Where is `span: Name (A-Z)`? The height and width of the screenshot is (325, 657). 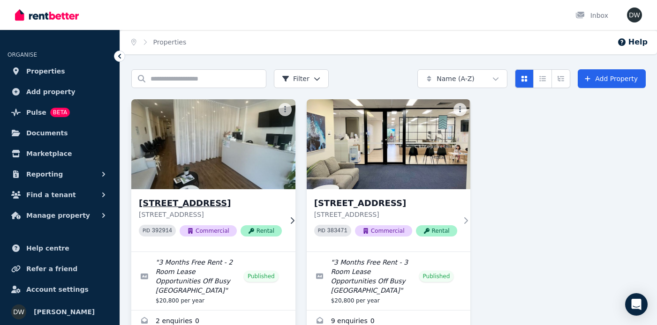 span: Name (A-Z) is located at coordinates (455, 79).